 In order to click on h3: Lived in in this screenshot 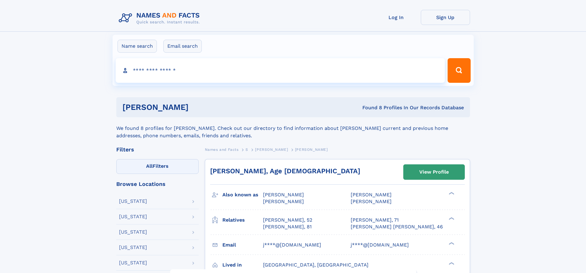, I will do `click(243, 265)`.